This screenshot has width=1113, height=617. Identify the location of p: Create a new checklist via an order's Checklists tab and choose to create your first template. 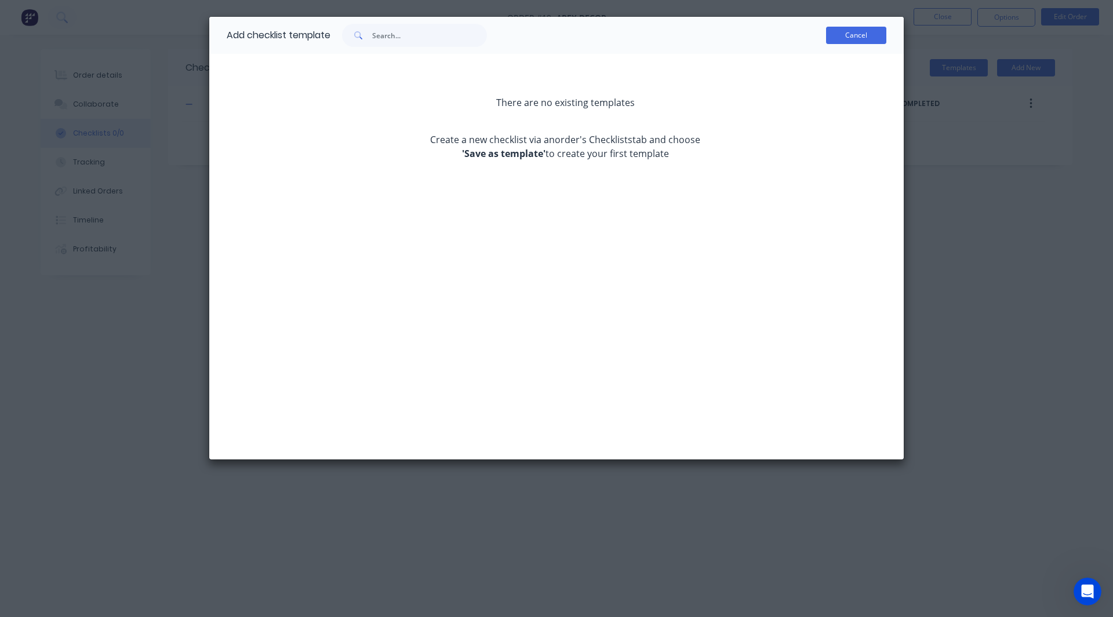
(565, 147).